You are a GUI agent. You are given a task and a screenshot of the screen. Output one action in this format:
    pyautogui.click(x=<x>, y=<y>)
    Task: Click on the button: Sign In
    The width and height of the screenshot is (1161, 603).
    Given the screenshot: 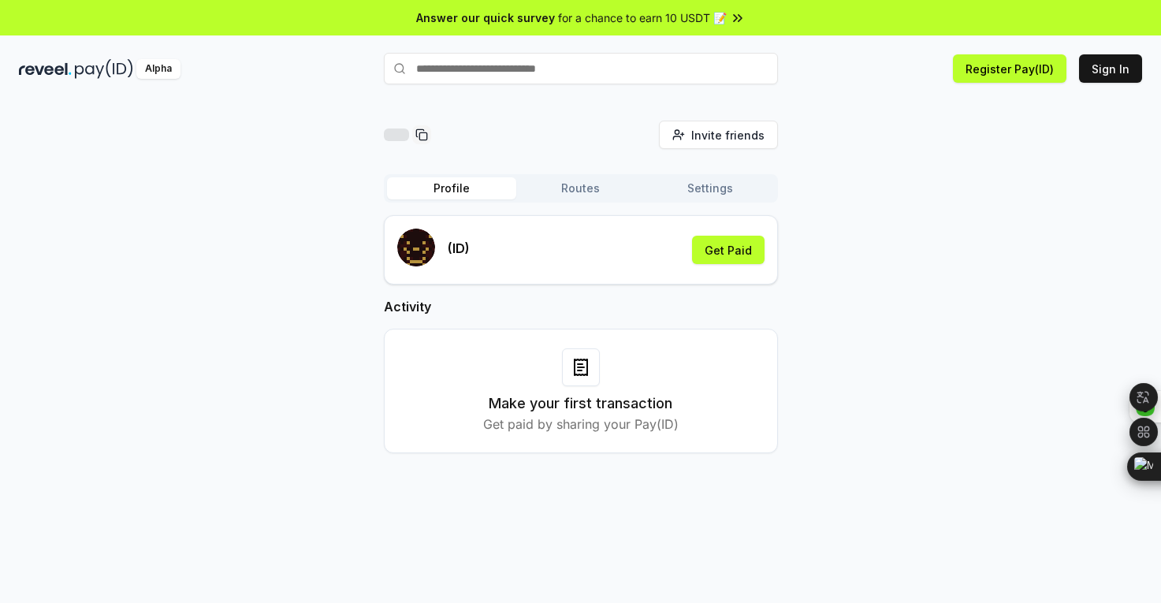 What is the action you would take?
    pyautogui.click(x=1111, y=69)
    